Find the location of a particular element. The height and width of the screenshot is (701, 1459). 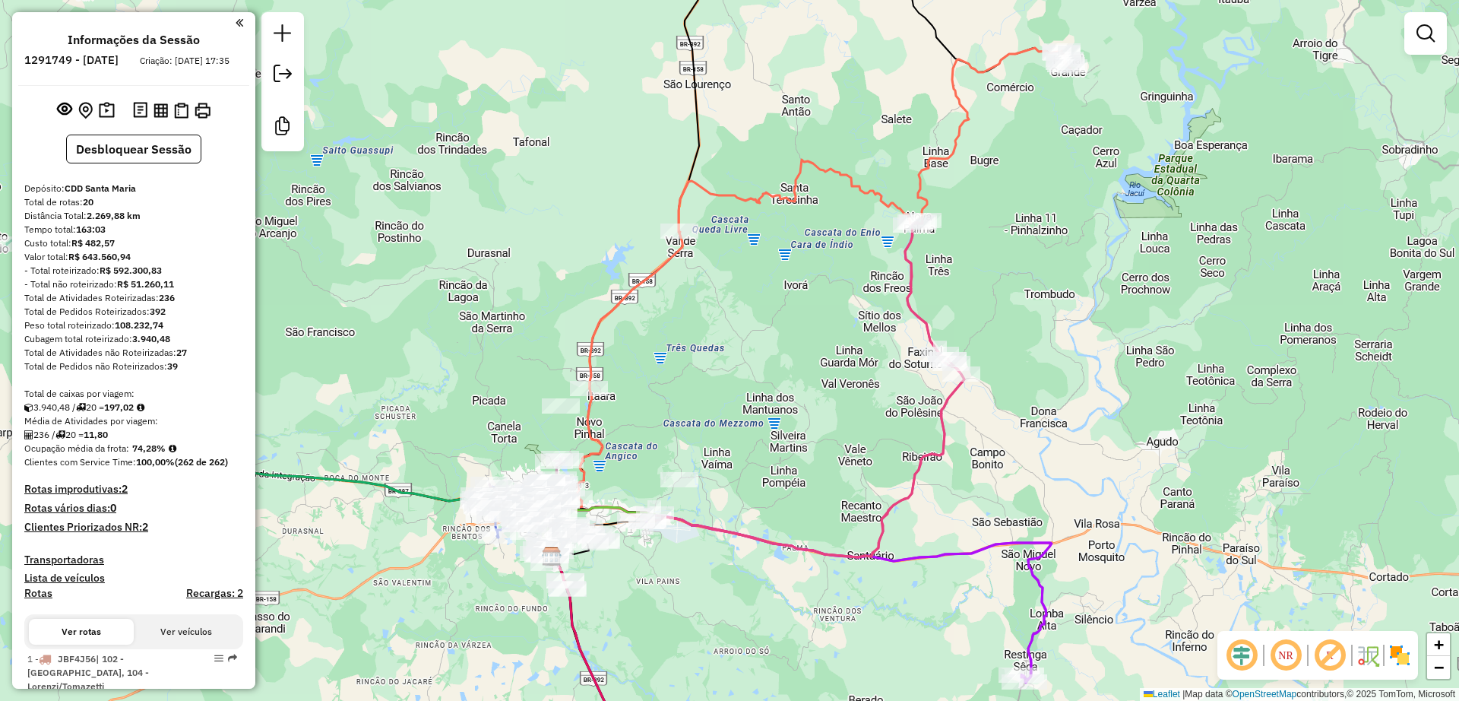

strong: 3.940,48 is located at coordinates (151, 338).